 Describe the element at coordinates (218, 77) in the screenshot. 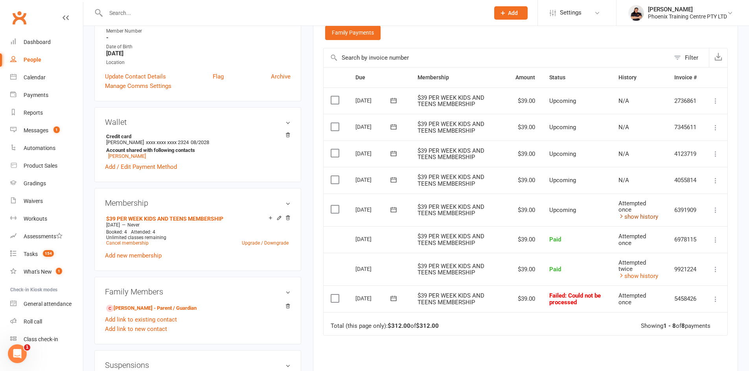

I see `a: Flag` at that location.